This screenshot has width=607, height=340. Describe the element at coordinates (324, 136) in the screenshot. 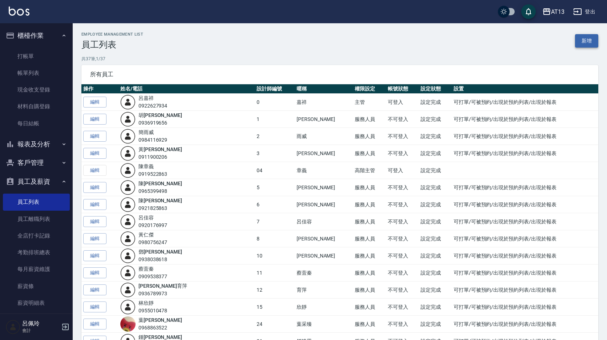

I see `td: 雨威` at that location.